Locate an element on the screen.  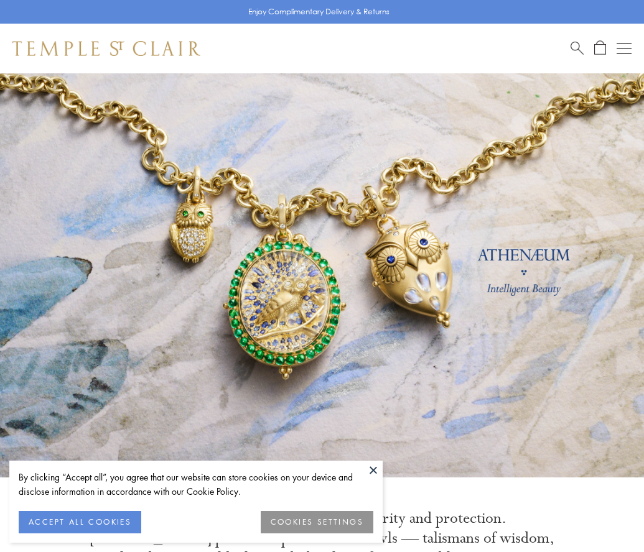
p: Enjoy Complimentary Delivery & Returns is located at coordinates (318, 12).